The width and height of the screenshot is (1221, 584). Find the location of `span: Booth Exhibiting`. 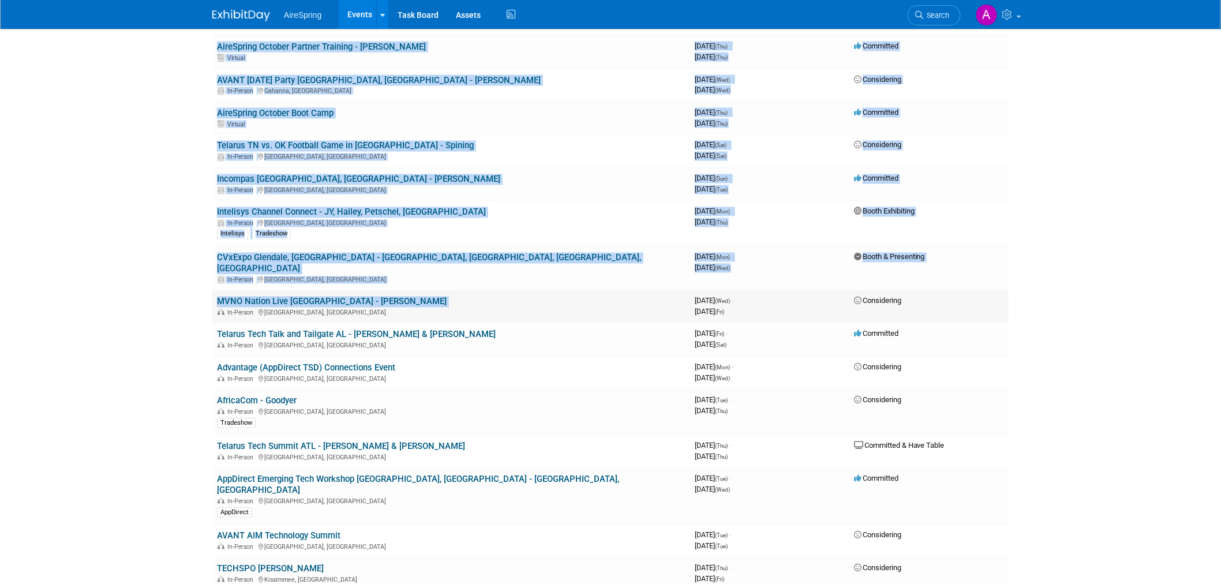

span: Booth Exhibiting is located at coordinates (884, 211).